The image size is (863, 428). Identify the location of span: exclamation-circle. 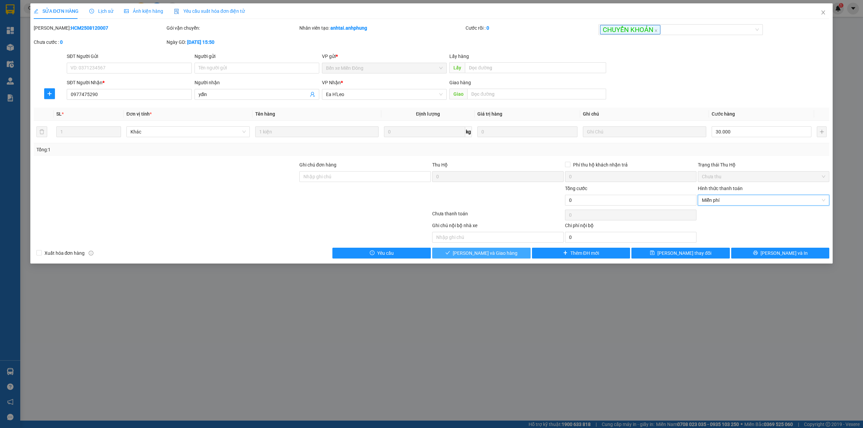
(372, 253).